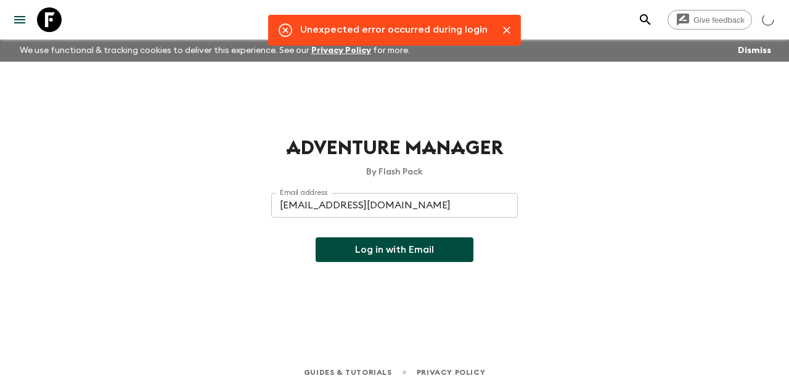 This screenshot has width=789, height=389. What do you see at coordinates (710, 20) in the screenshot?
I see `a: Give feedback` at bounding box center [710, 20].